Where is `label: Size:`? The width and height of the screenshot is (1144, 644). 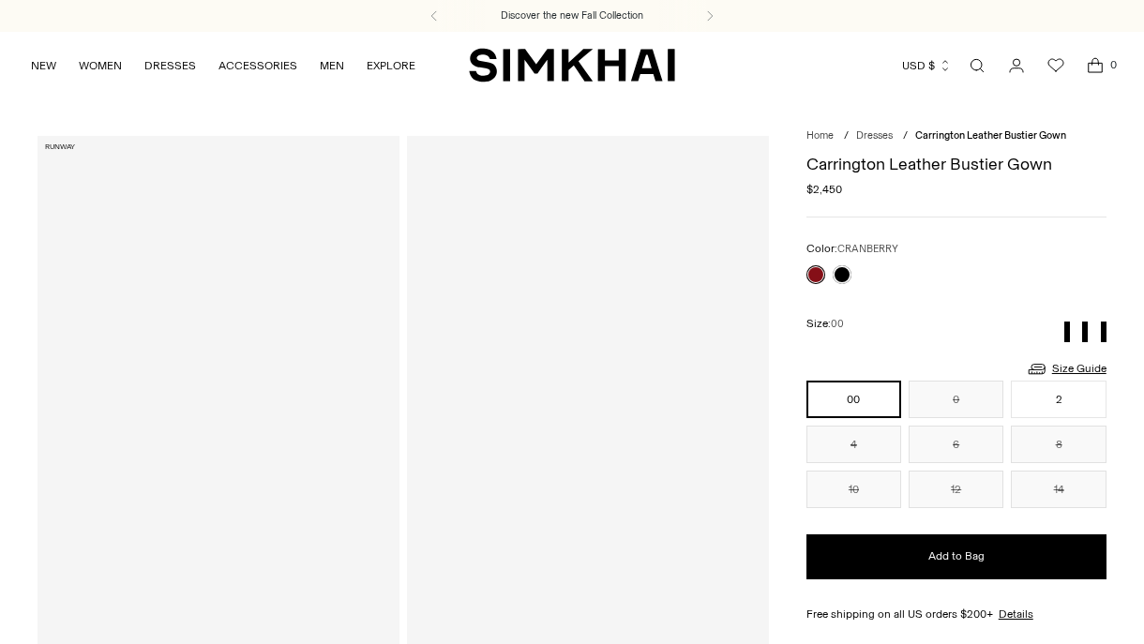
label: Size: is located at coordinates (825, 323).